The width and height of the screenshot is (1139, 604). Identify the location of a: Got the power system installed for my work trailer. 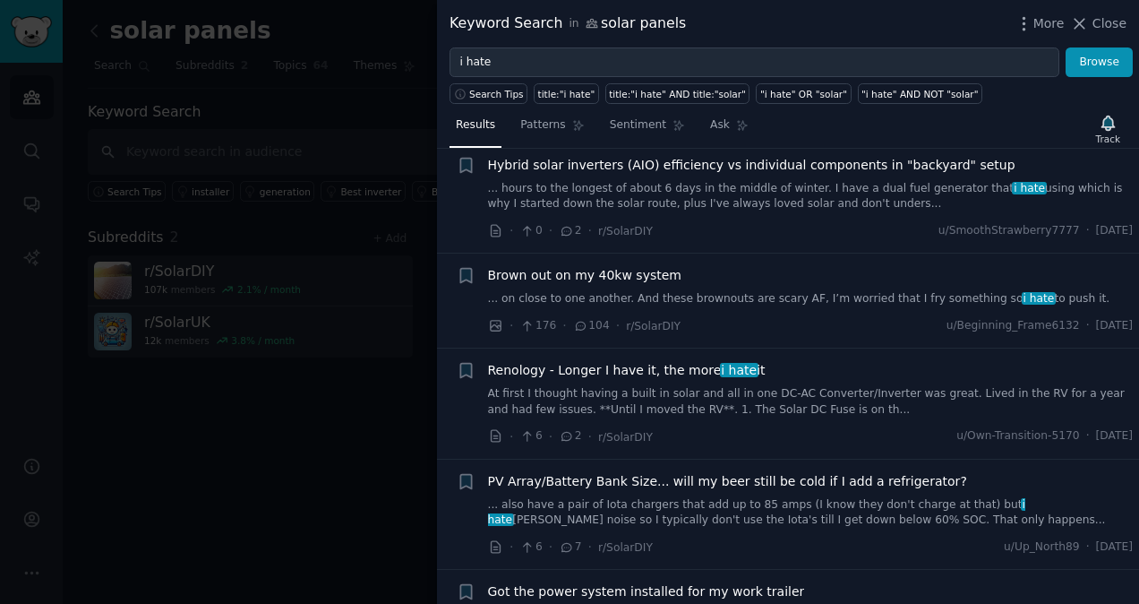
(647, 591).